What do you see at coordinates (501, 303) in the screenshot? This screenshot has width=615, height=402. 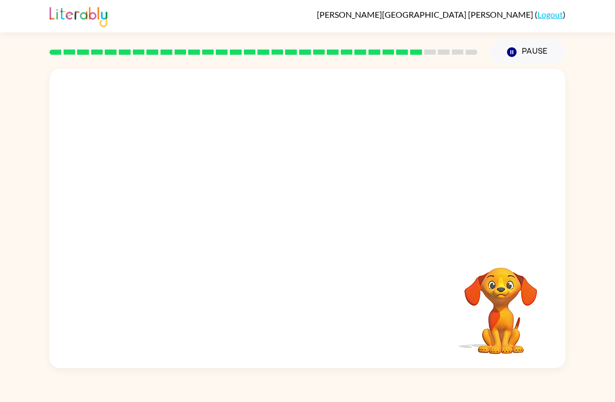 I see `video: Your browser must support playing .mp4 files to use Literably. Please try using another browser.` at bounding box center [501, 303].